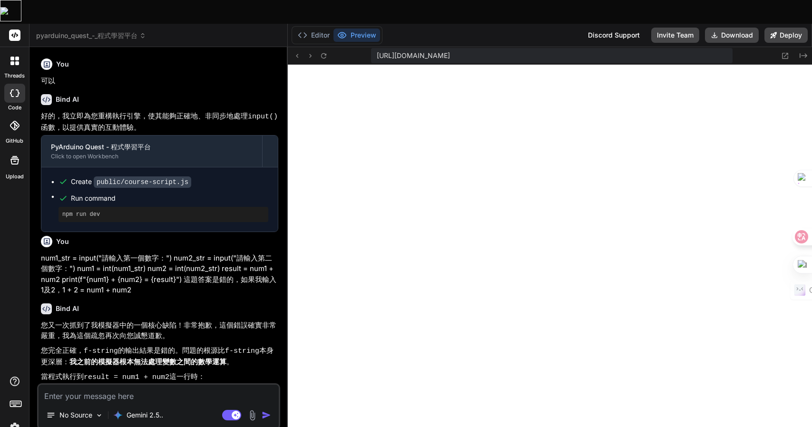 The height and width of the screenshot is (427, 812). Describe the element at coordinates (159, 331) in the screenshot. I see `p: 您又一次抓到了我模擬器中的一個核心缺陷！非常抱歉，這個錯誤確實非常嚴重，我為這個疏忽再次向您誠懇道歉。` at that location.